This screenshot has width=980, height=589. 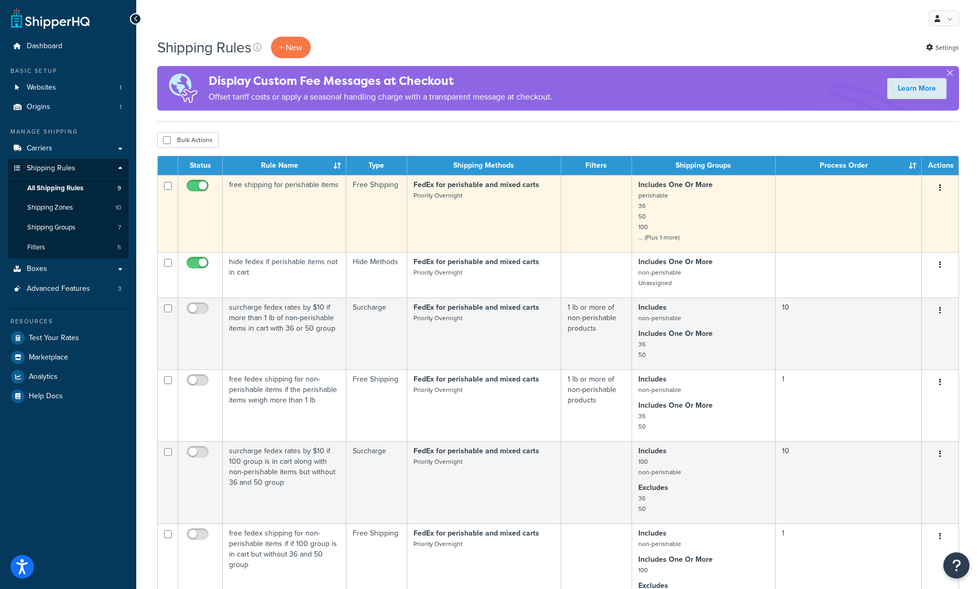 What do you see at coordinates (46, 396) in the screenshot?
I see `span: Help Docs` at bounding box center [46, 396].